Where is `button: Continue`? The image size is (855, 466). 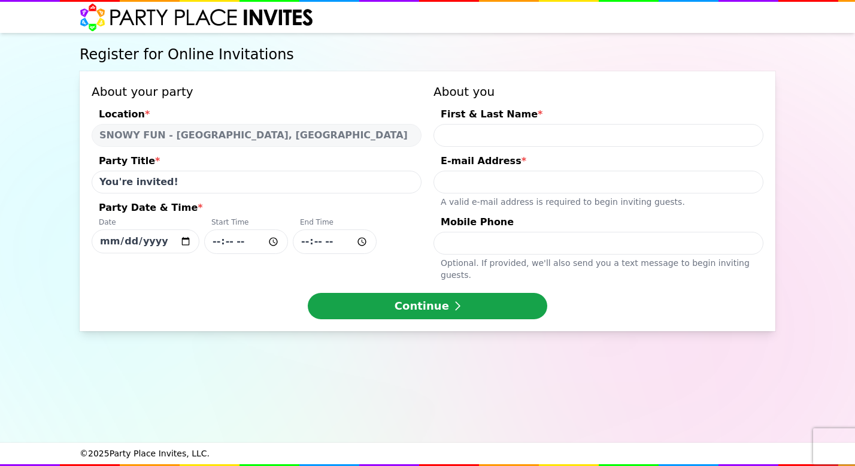
button: Continue is located at coordinates (428, 306).